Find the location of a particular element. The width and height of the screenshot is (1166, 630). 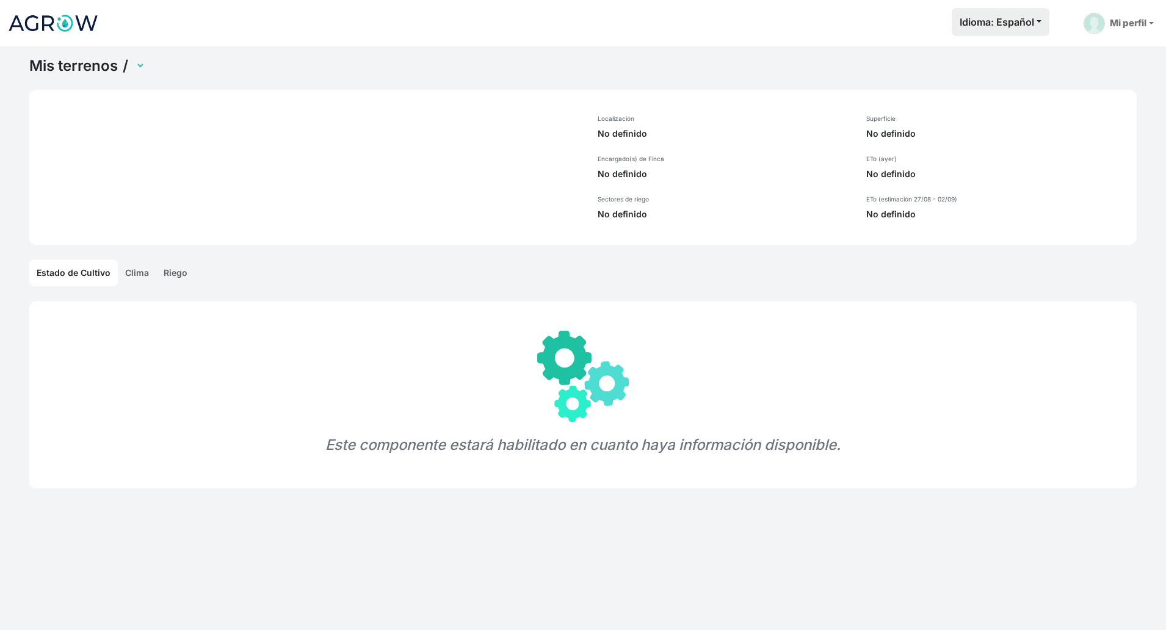

img: User is located at coordinates (1094, 23).